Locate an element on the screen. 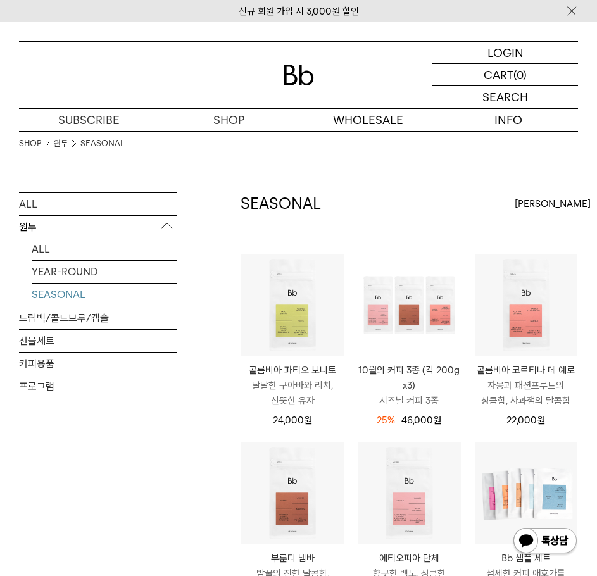  span: 46,000 is located at coordinates (421, 420).